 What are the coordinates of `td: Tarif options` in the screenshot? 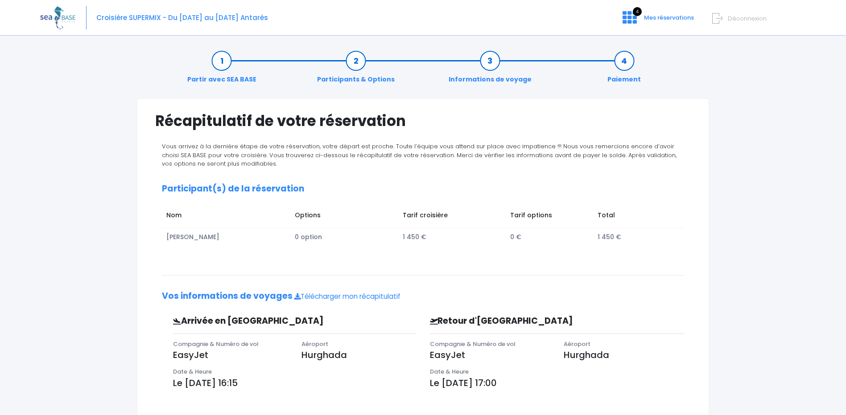 It's located at (550, 217).